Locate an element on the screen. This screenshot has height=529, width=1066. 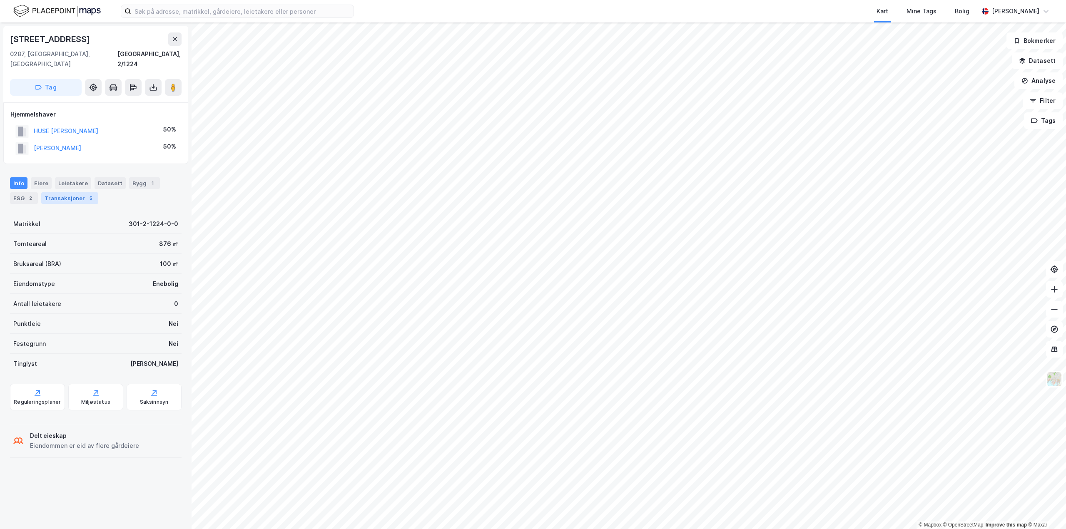
div: Miljøstatus is located at coordinates (96, 402).